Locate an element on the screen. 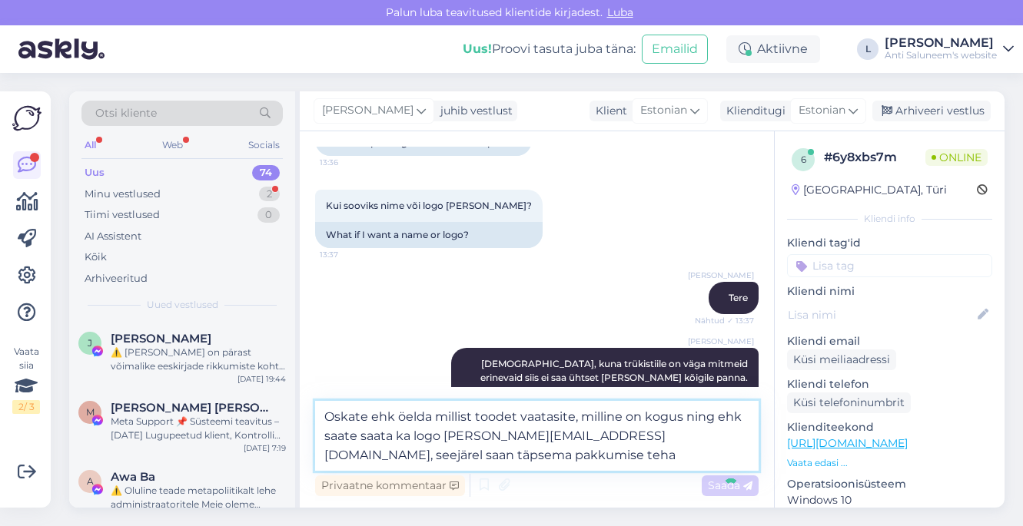 The width and height of the screenshot is (1023, 526). div: Klient is located at coordinates (608, 111).